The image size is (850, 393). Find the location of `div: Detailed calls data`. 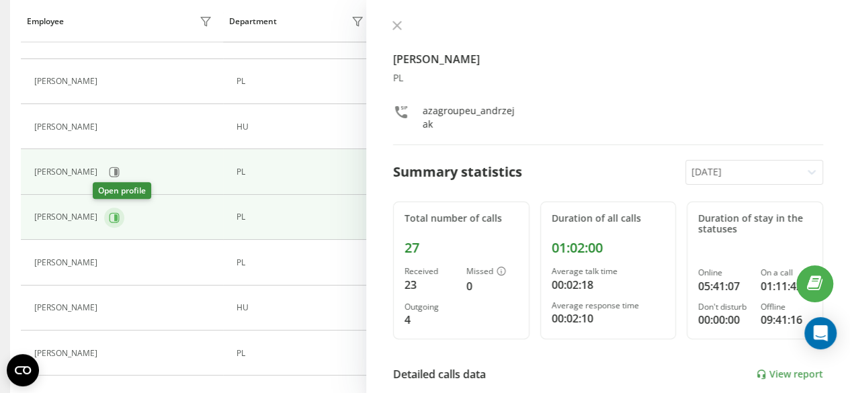

div: Detailed calls data is located at coordinates (439, 374).